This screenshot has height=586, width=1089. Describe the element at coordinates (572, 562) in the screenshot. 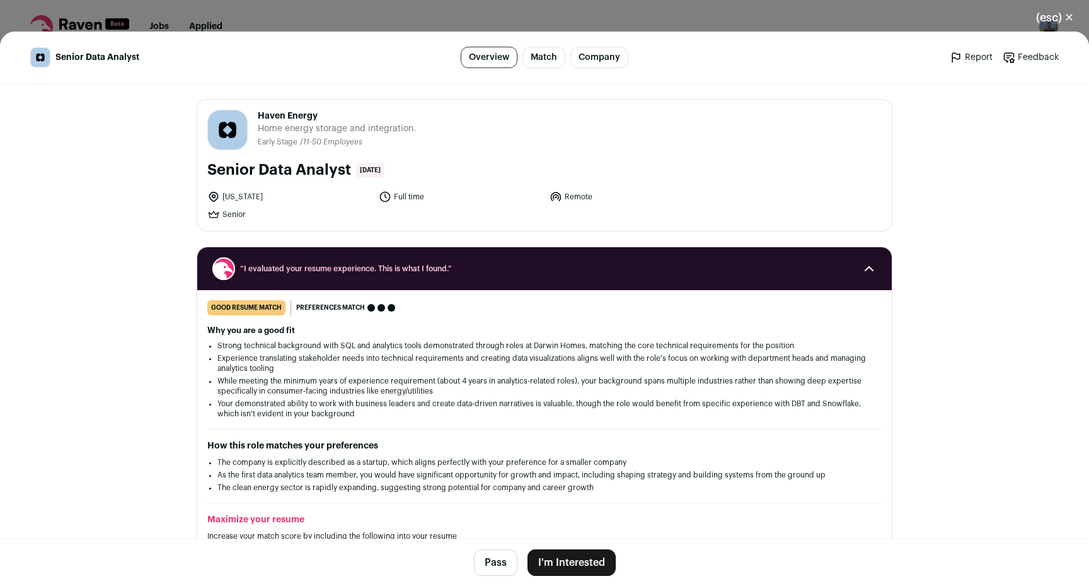

I see `button: I'm Interested` at that location.